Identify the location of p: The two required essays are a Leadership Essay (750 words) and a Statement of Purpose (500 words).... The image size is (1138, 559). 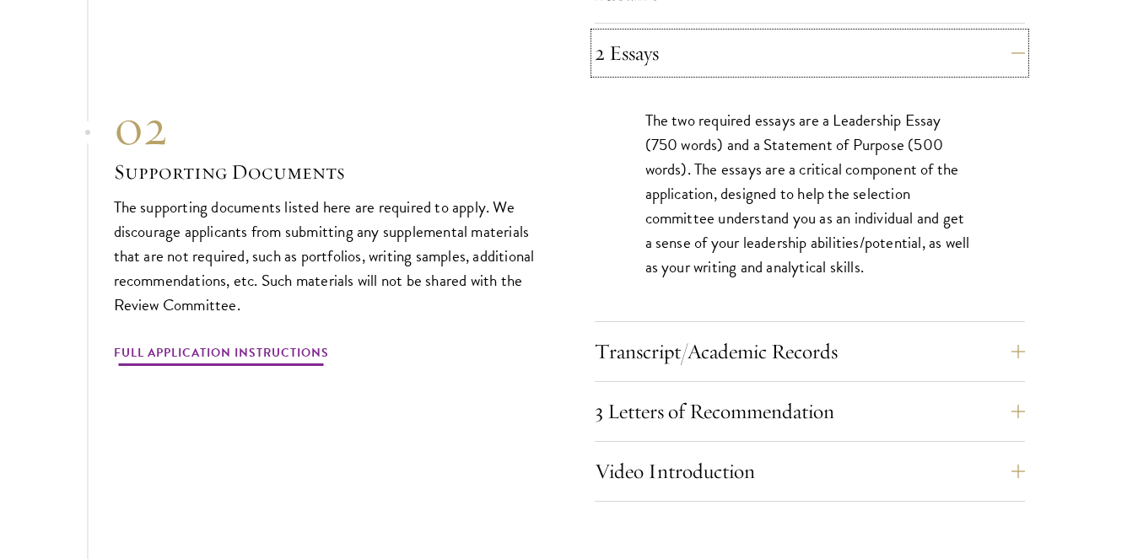
(810, 193).